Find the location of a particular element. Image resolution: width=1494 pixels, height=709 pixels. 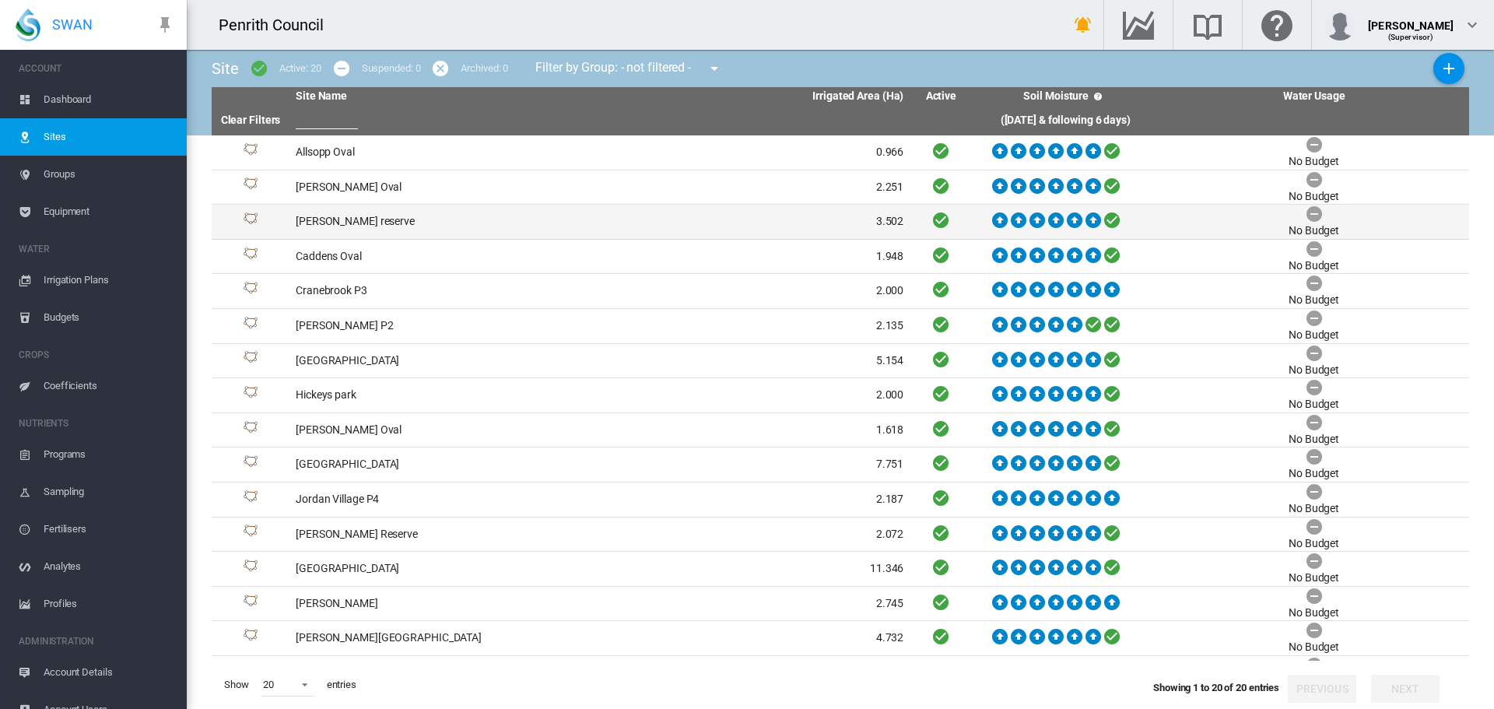

md-icon: Go to the Data Hub is located at coordinates (1138, 25).